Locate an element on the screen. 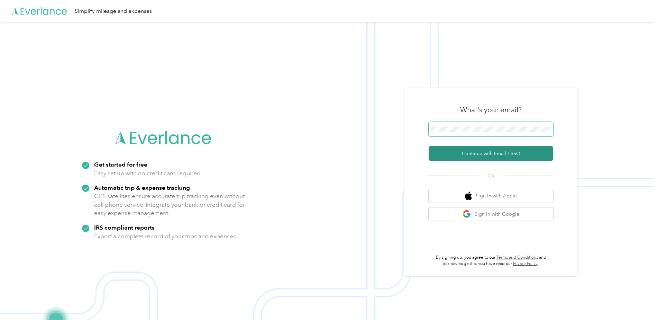 The width and height of the screenshot is (658, 320). a: Terms and Conditions is located at coordinates (517, 257).